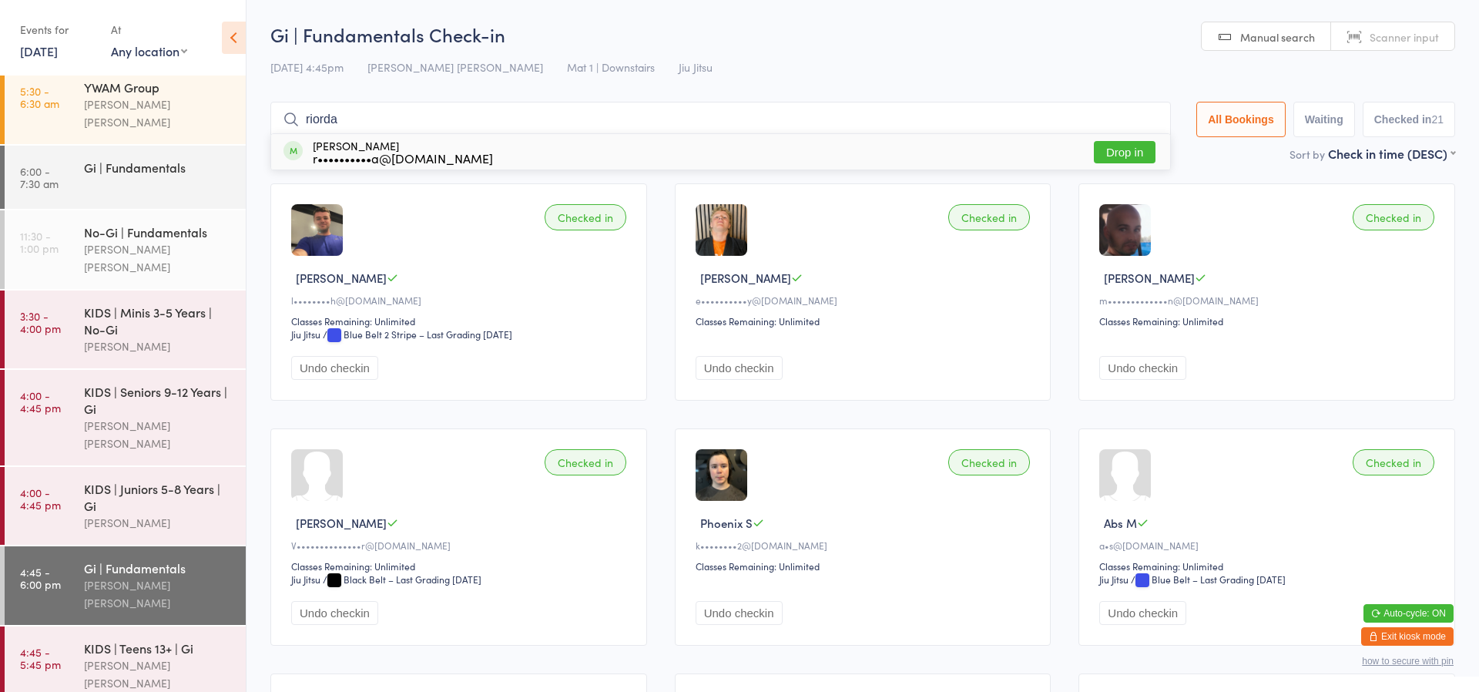 The width and height of the screenshot is (1479, 692). I want to click on button: Exit kiosk mode, so click(1408, 636).